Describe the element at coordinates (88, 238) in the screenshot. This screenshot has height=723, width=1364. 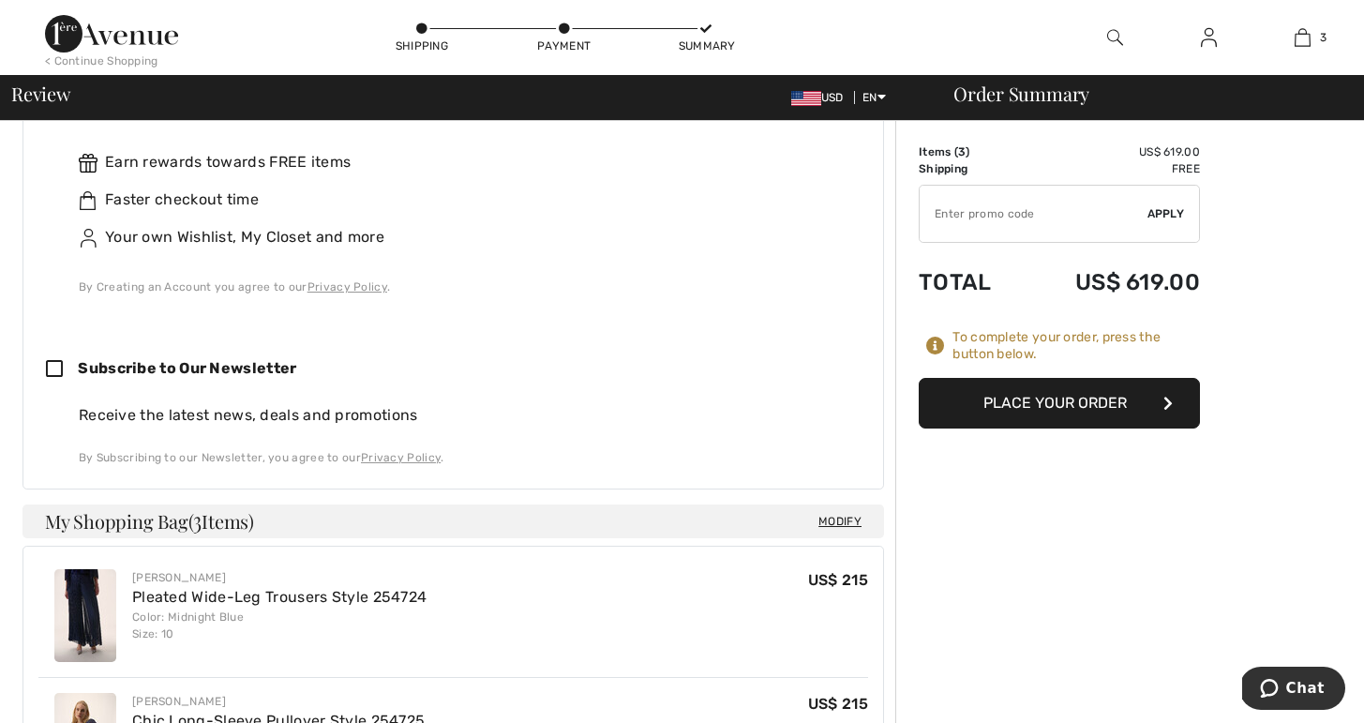
I see `img: ownWishlist.svg` at that location.